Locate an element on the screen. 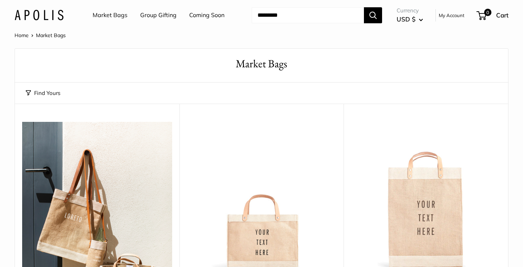 This screenshot has width=523, height=267. a: Home is located at coordinates (21, 35).